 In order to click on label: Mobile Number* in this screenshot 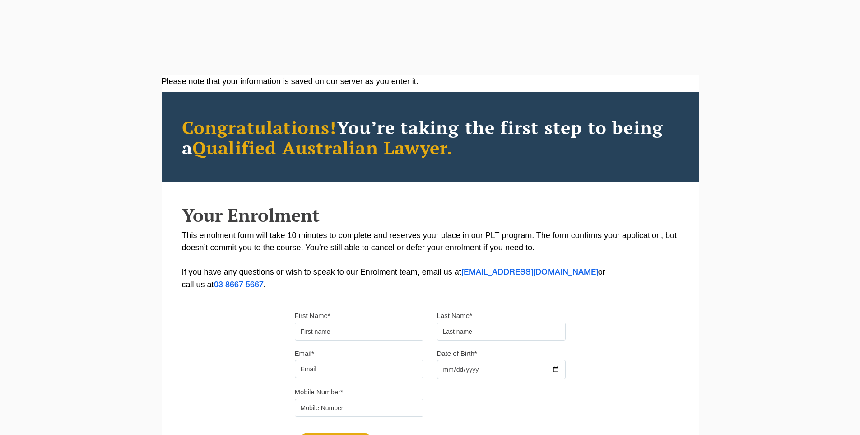, I will do `click(319, 392)`.